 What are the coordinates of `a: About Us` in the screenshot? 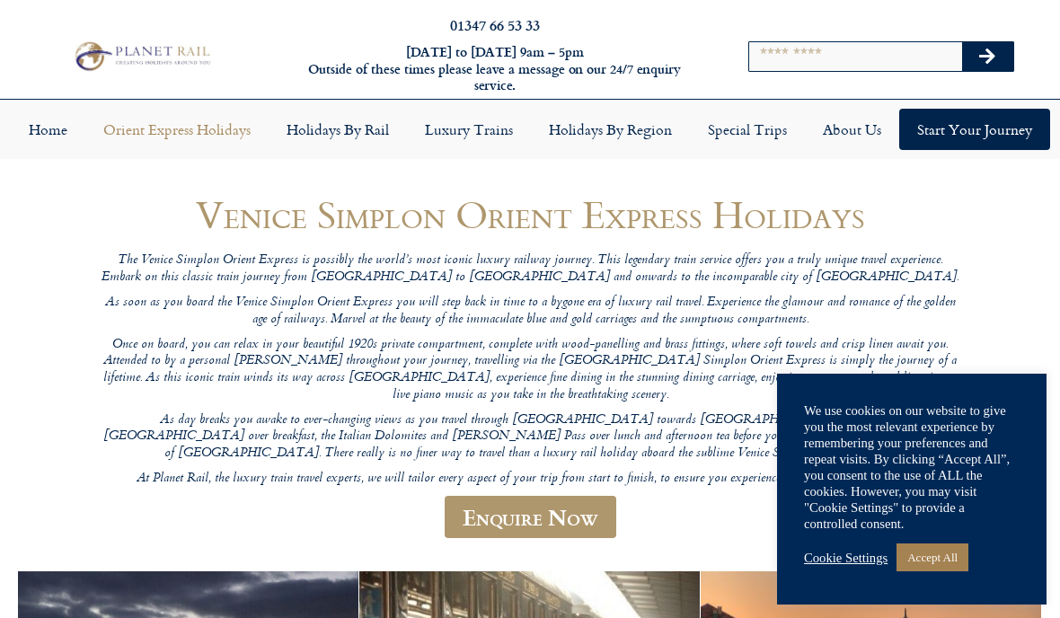 It's located at (851, 129).